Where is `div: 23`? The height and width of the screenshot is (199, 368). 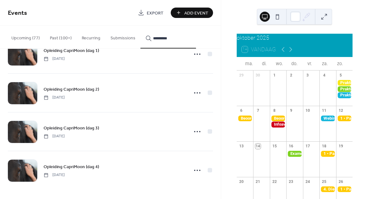
div: 23 is located at coordinates (291, 182).